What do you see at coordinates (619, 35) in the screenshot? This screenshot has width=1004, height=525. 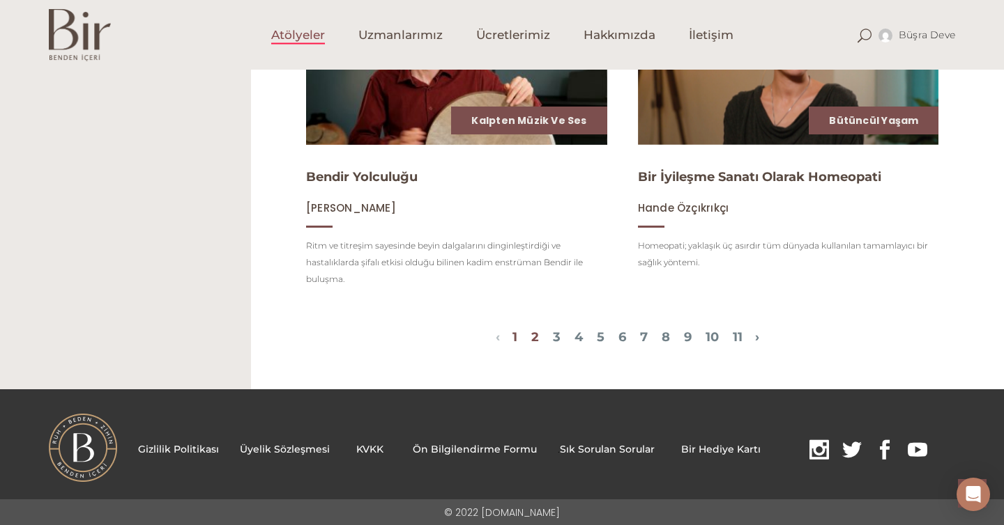 I see `span: Hakkımızda` at bounding box center [619, 35].